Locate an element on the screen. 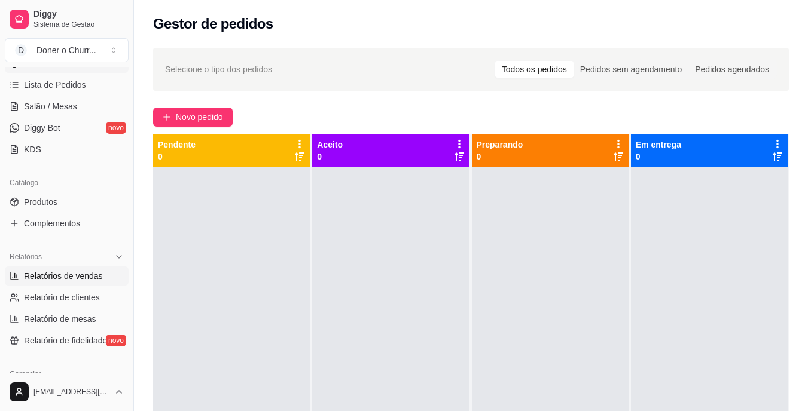 The width and height of the screenshot is (808, 411). div: Catálogo is located at coordinates (66, 183).